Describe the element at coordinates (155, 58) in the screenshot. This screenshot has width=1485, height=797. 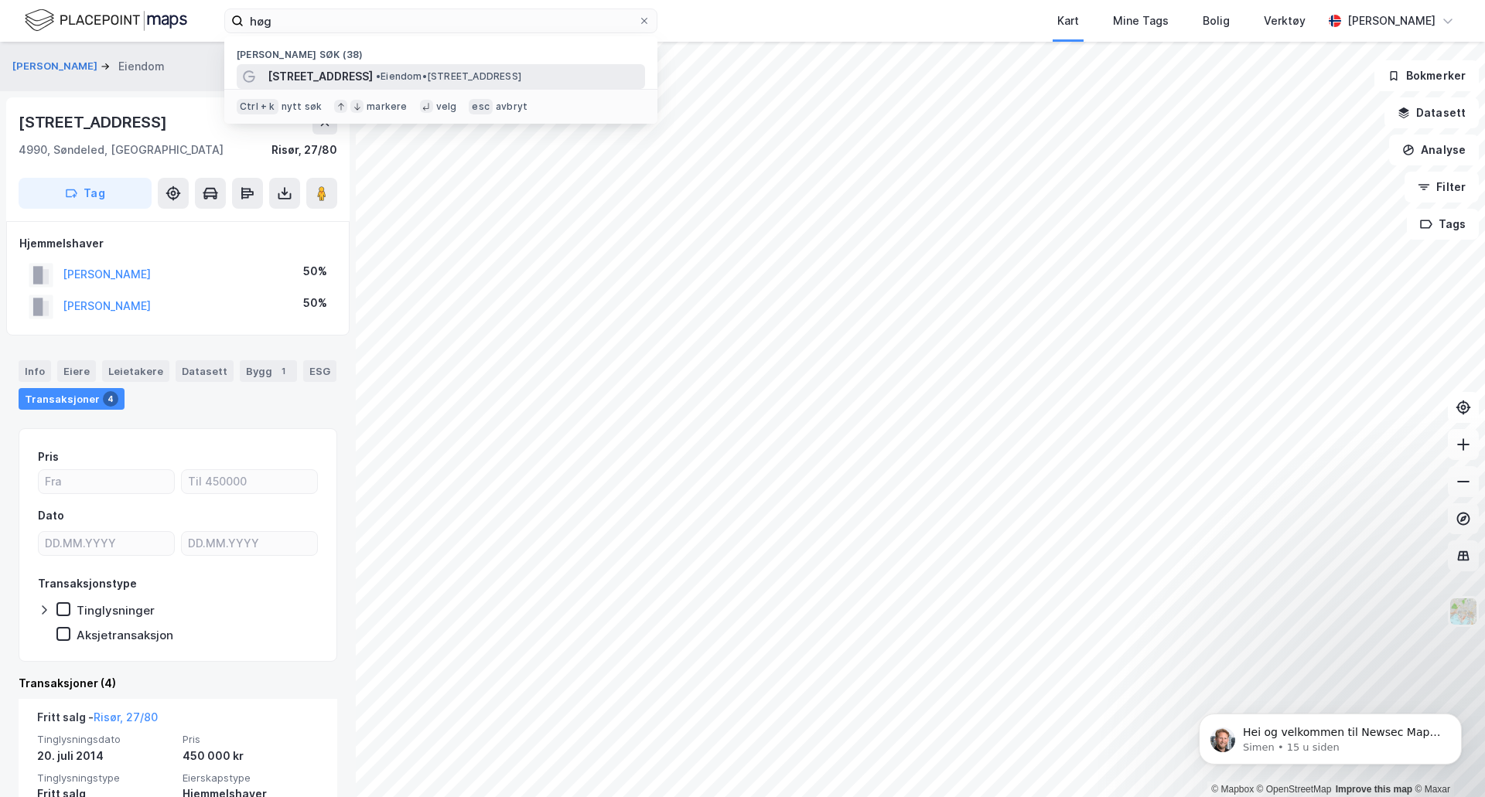
I see `div: message notification from Simen, 15 u siden. Hei og velkommen til Newsec Maps, Joar Om det er du ...` at that location.